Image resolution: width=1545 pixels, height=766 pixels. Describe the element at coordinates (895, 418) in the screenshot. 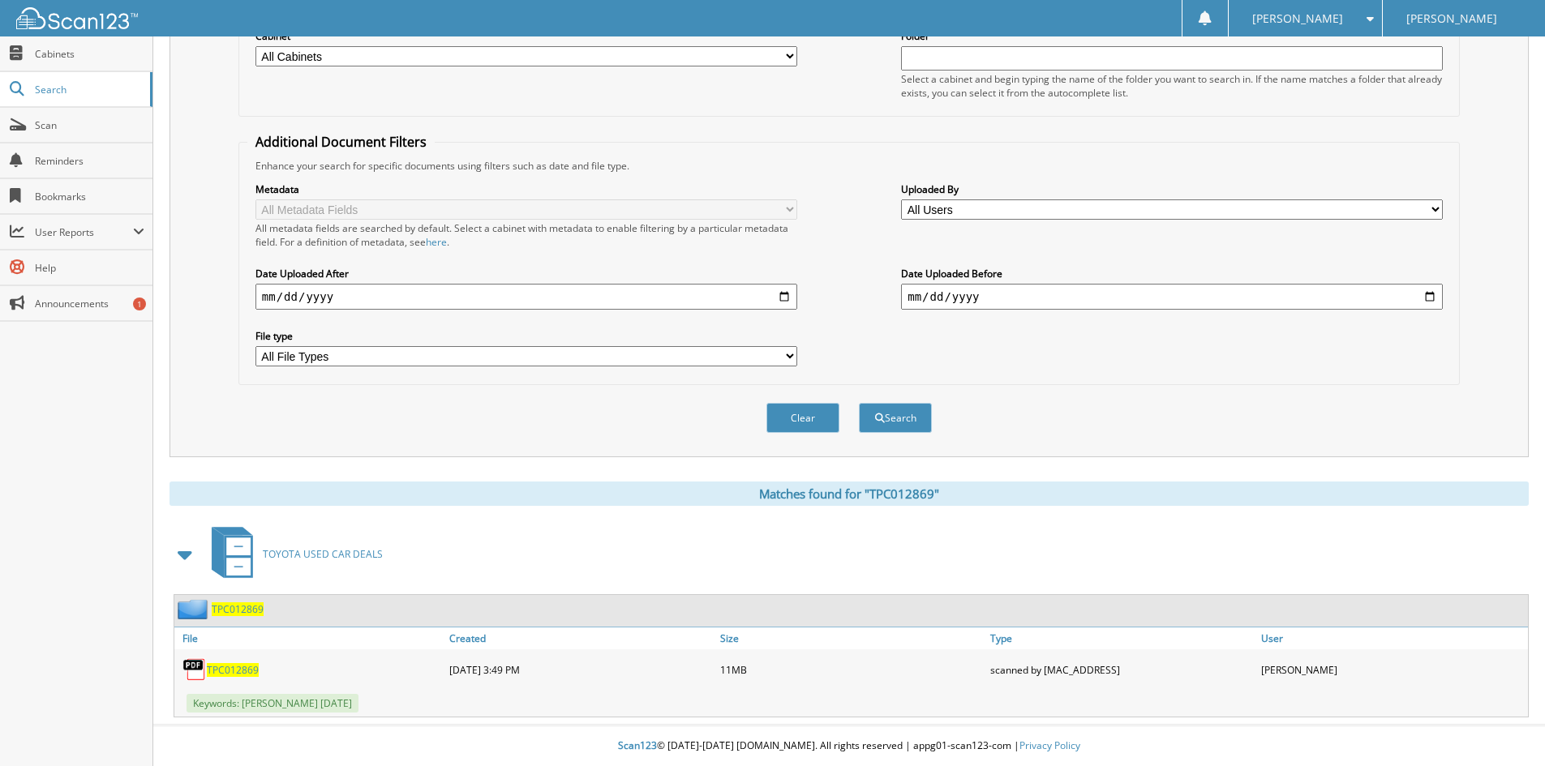

I see `button: Search` at that location.